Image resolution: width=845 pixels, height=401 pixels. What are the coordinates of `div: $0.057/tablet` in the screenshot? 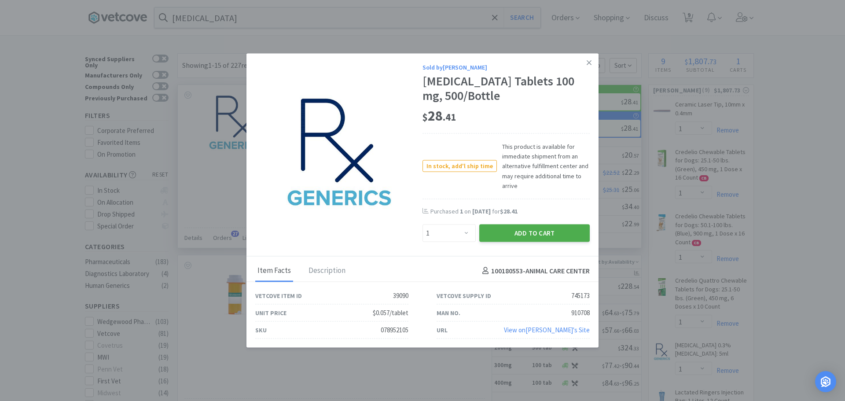 It's located at (391, 313).